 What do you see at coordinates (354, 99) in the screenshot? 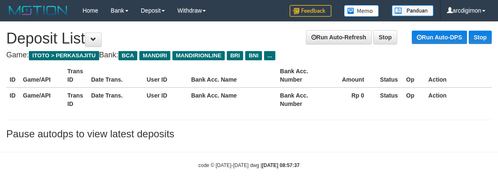
I see `th: Rp 0` at bounding box center [354, 99].